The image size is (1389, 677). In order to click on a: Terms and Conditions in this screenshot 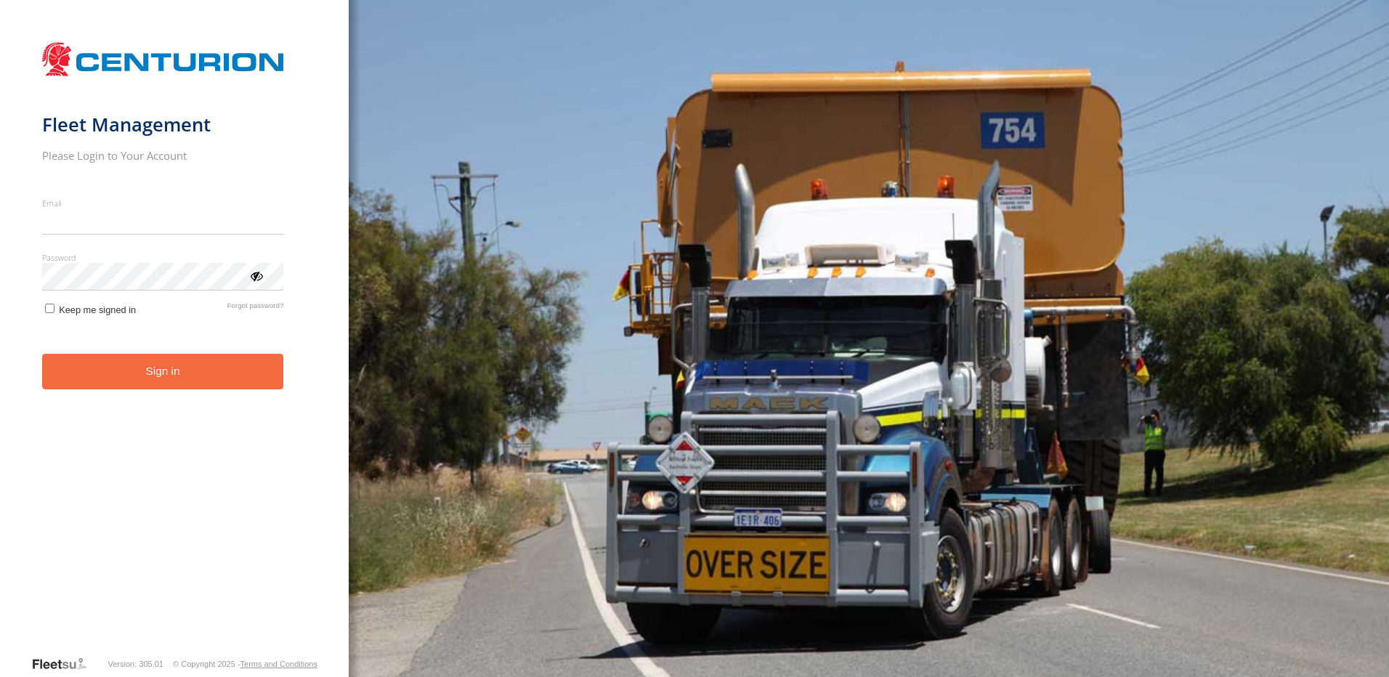, I will do `click(279, 664)`.